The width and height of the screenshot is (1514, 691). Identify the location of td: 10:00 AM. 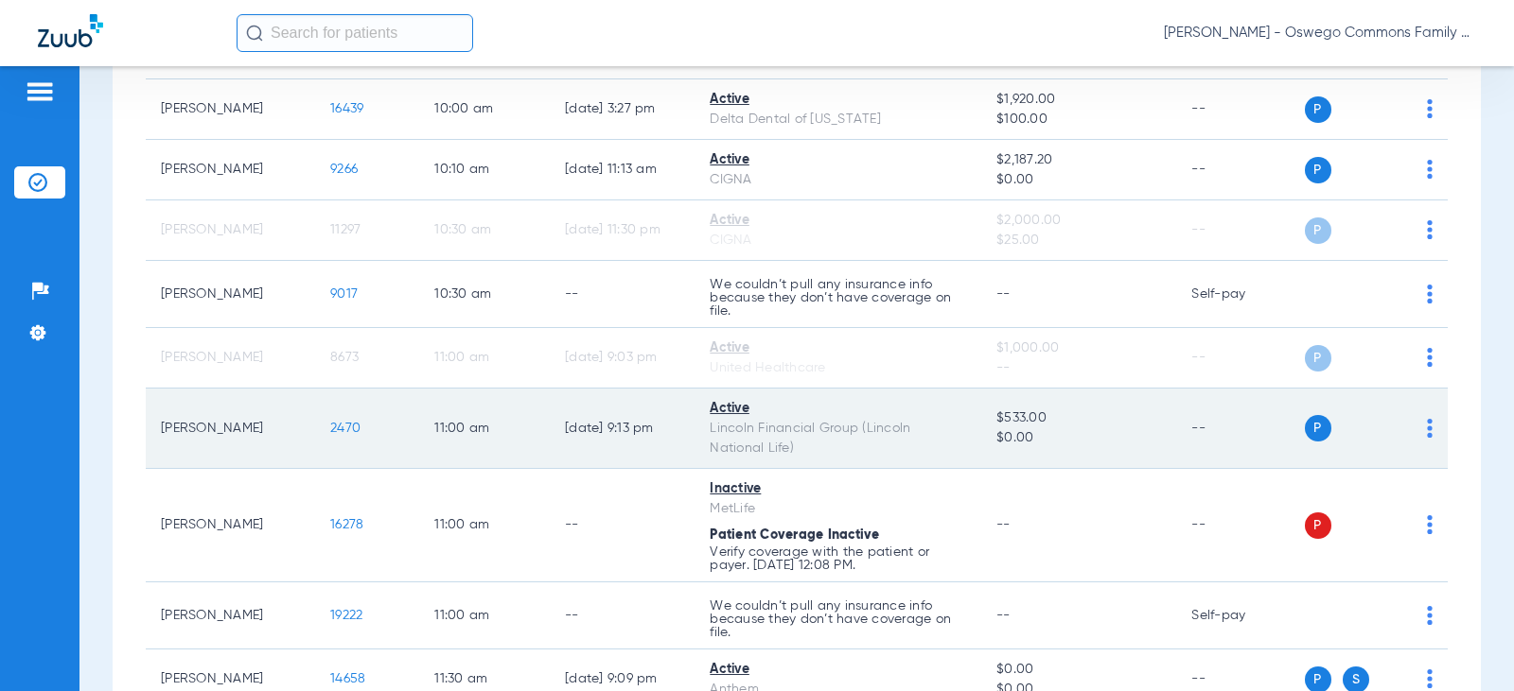
(484, 110).